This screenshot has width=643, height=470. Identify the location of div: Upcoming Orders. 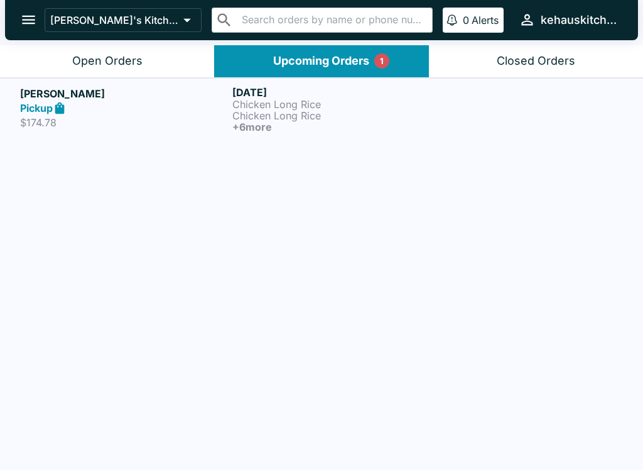
(321, 61).